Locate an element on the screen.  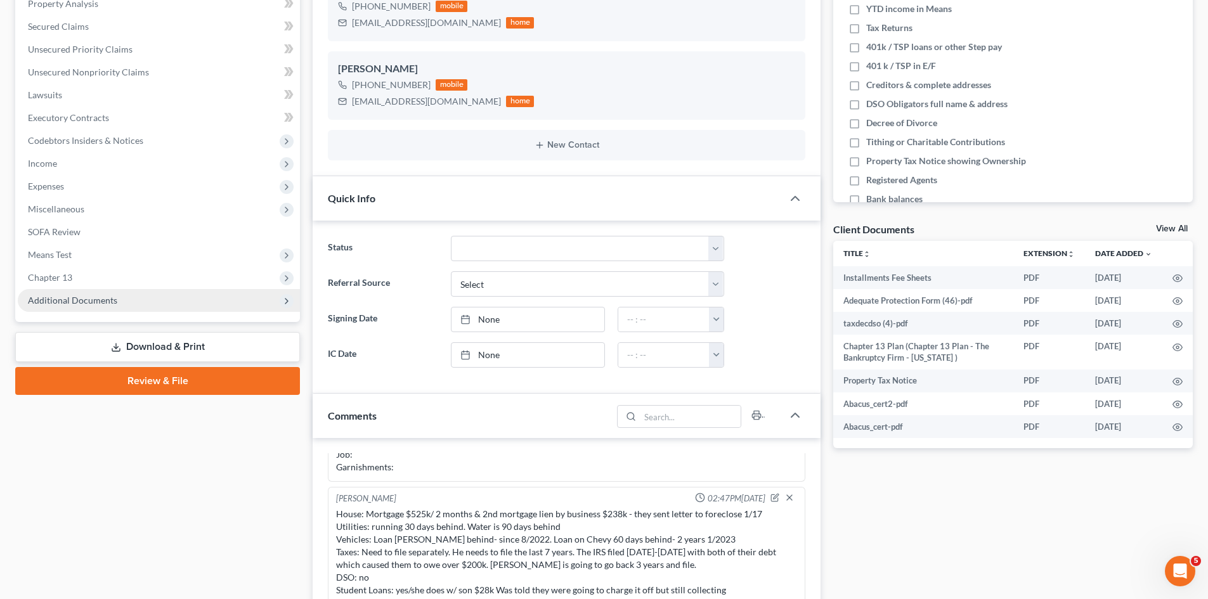
a: SOFA Review is located at coordinates (159, 232).